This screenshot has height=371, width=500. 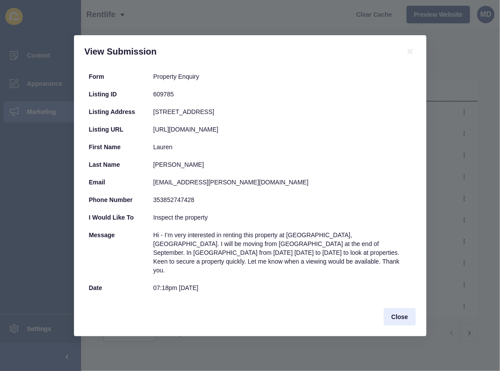 I want to click on div: Inspect the property, so click(x=282, y=218).